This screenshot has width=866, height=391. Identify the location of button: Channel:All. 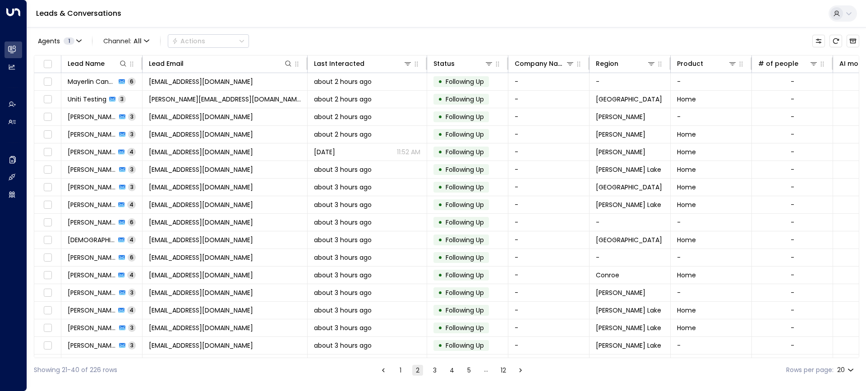
(126, 41).